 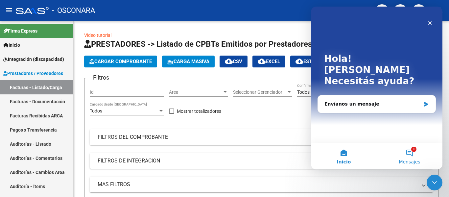 I want to click on button: Estandar, so click(x=312, y=61).